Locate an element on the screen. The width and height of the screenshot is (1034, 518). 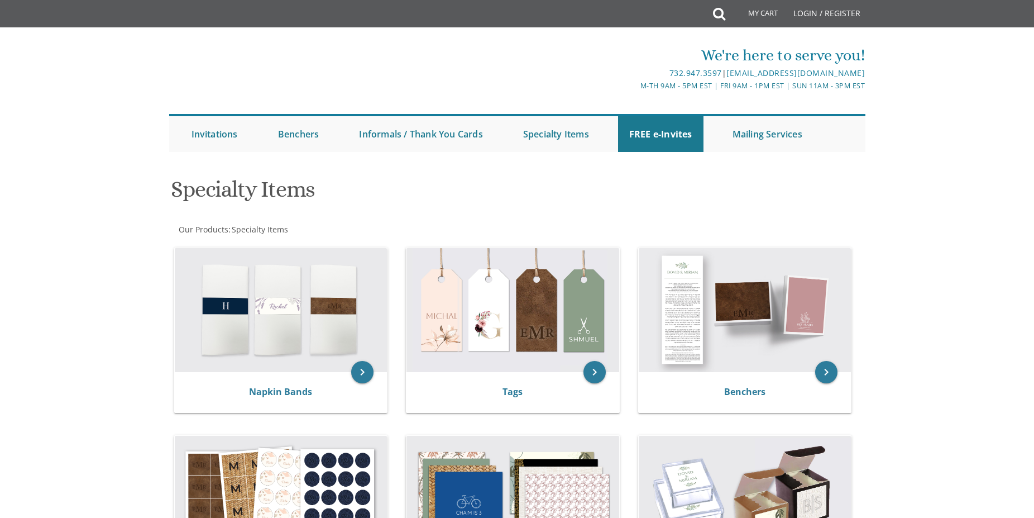
img: Napkin Bands is located at coordinates (281, 310).